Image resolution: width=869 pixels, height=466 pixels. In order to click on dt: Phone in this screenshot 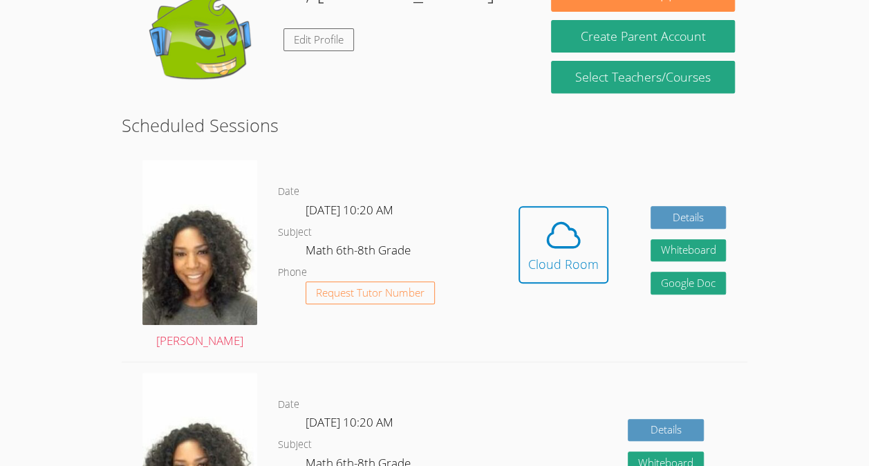, I will do `click(292, 272)`.